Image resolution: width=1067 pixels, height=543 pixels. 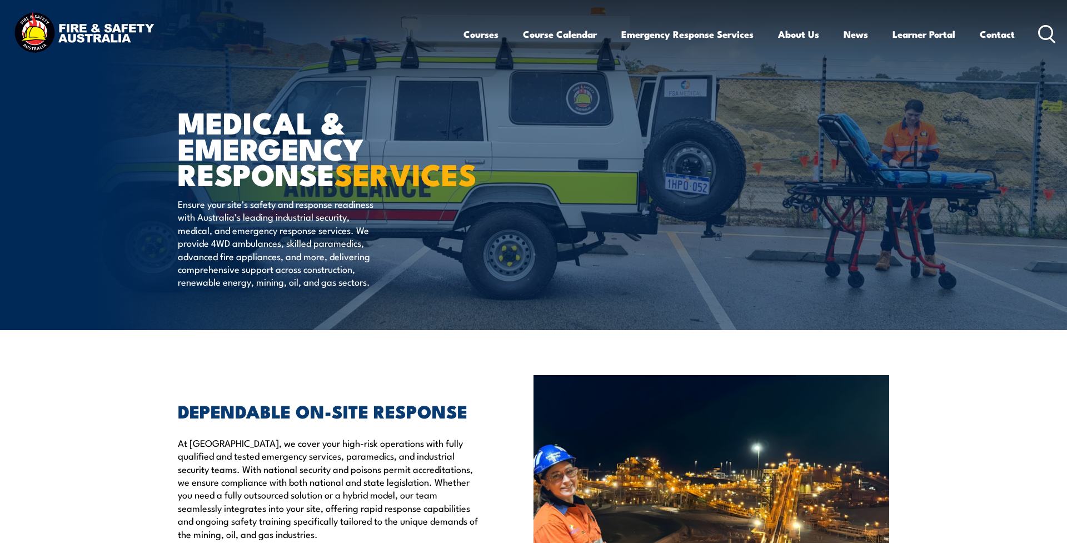 What do you see at coordinates (799, 34) in the screenshot?
I see `a: About Us` at bounding box center [799, 34].